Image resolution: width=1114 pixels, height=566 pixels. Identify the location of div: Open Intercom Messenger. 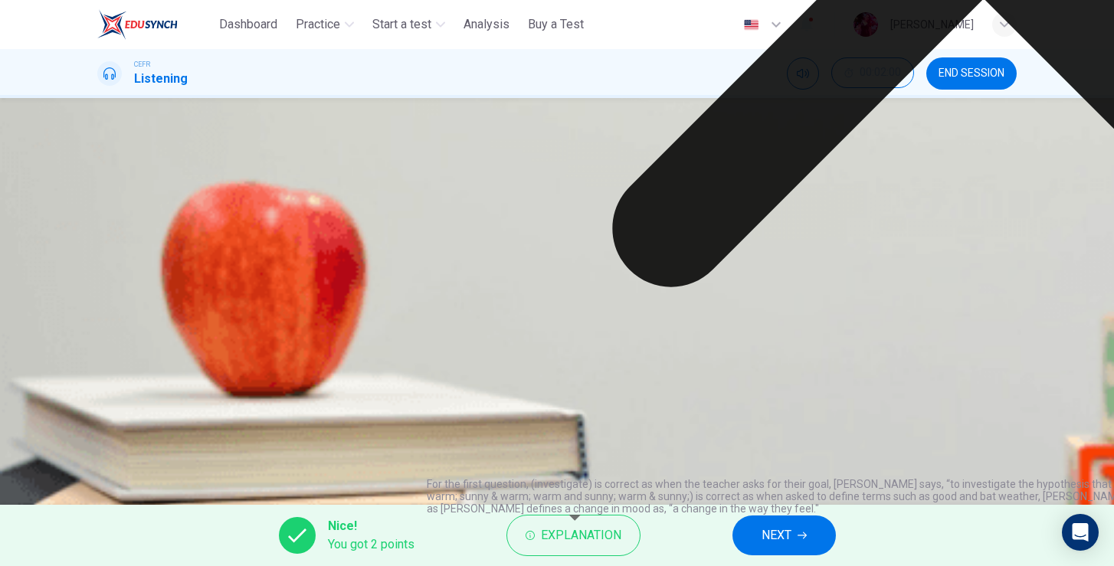
(1080, 532).